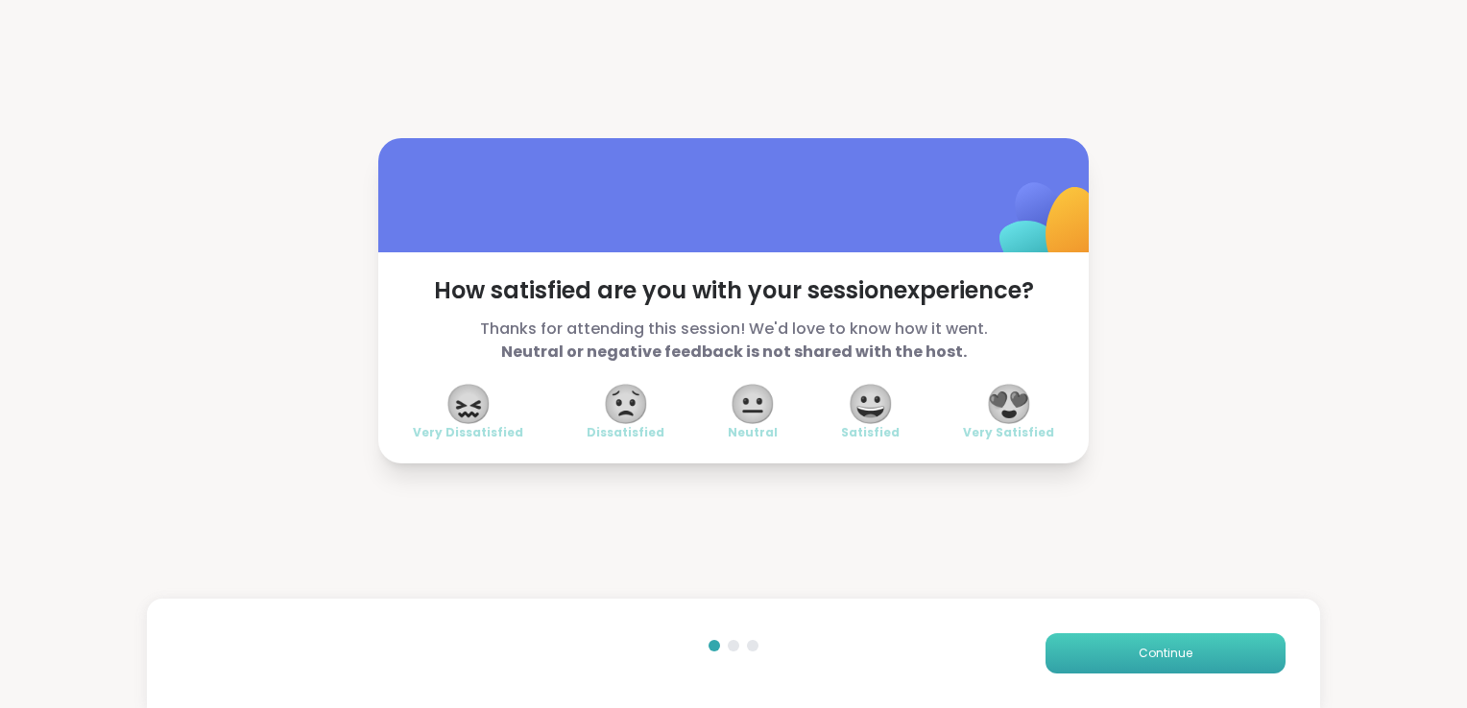 Image resolution: width=1467 pixels, height=708 pixels. What do you see at coordinates (1049, 227) in the screenshot?
I see `img: ShareWell Logomark` at bounding box center [1049, 227].